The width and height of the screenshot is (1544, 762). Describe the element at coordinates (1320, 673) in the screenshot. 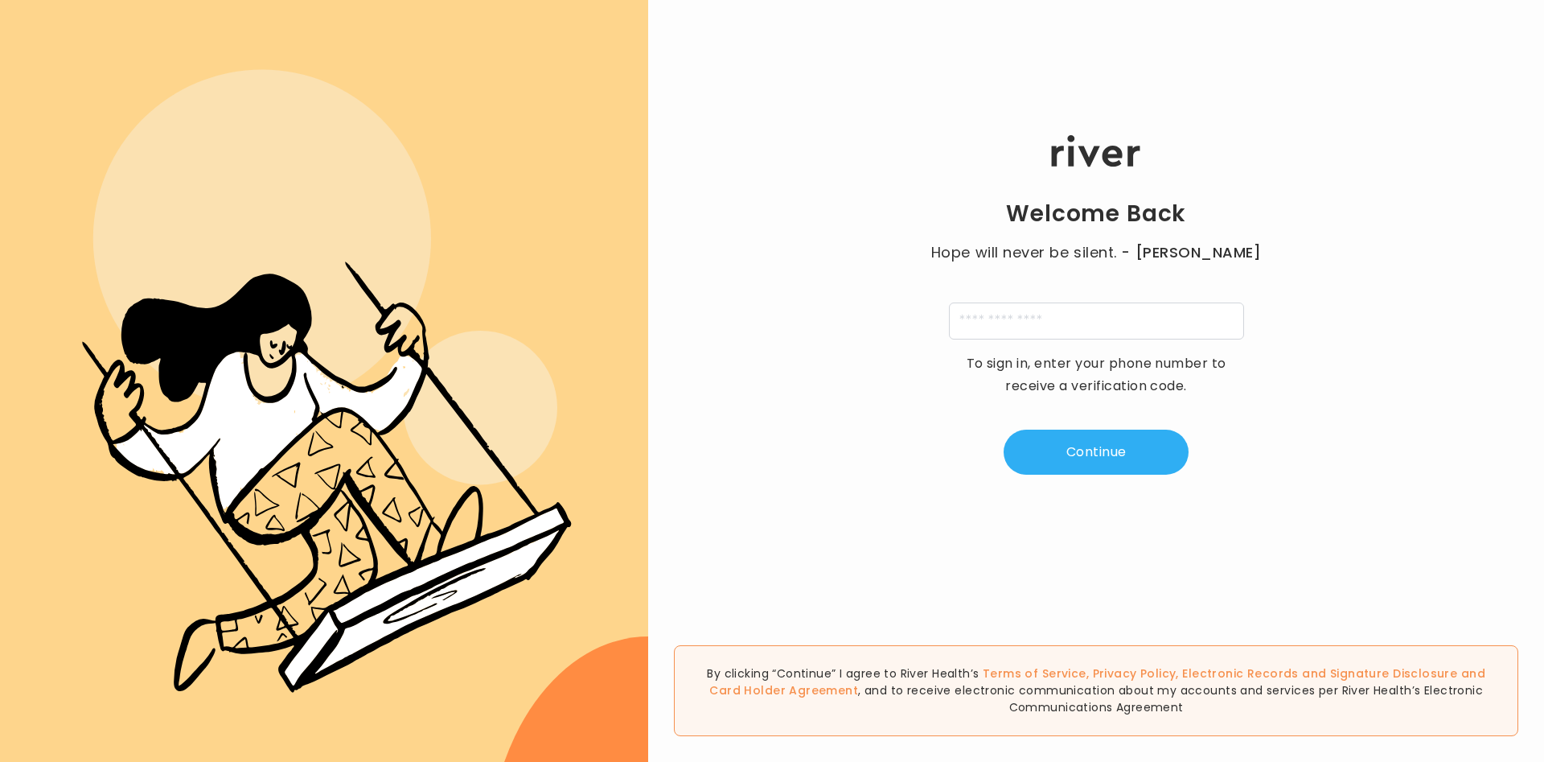

I see `a: Electronic Records and Signature Disclosure` at that location.